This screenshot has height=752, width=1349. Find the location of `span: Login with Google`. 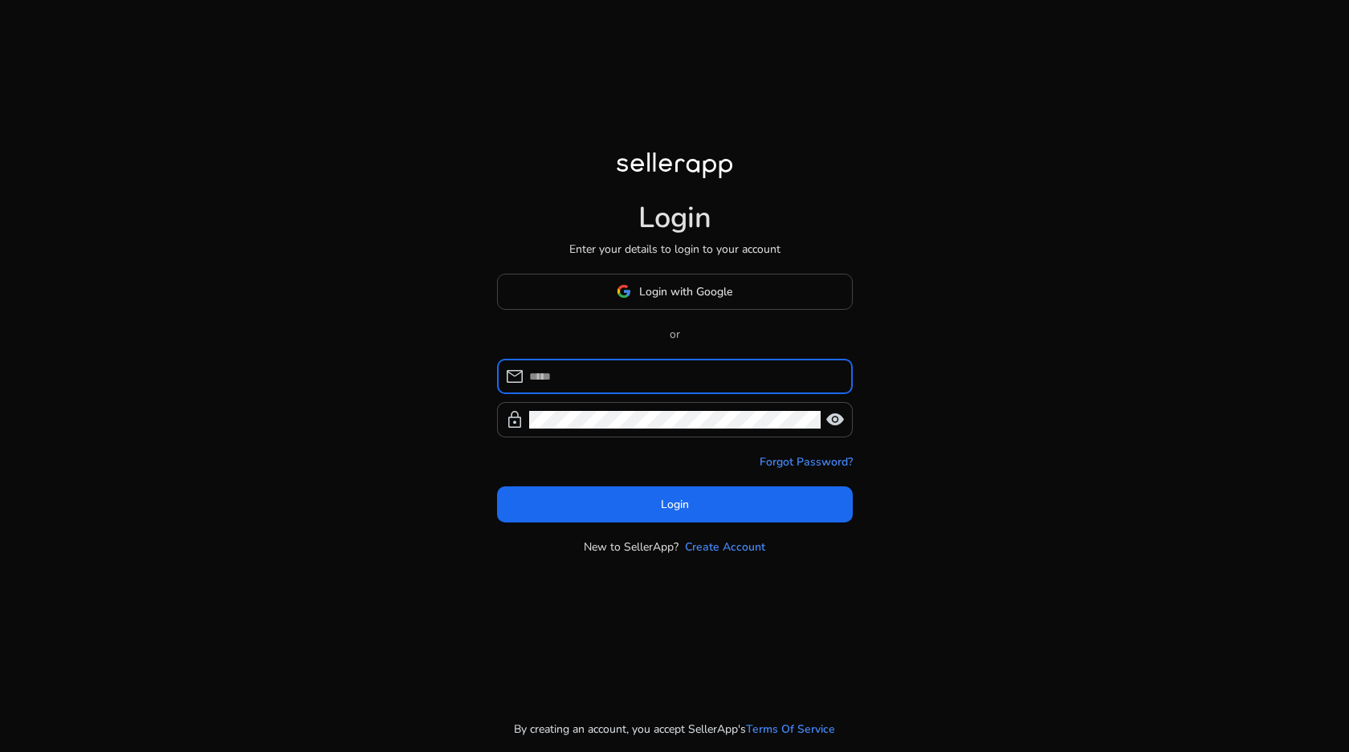

span: Login with Google is located at coordinates (686, 291).